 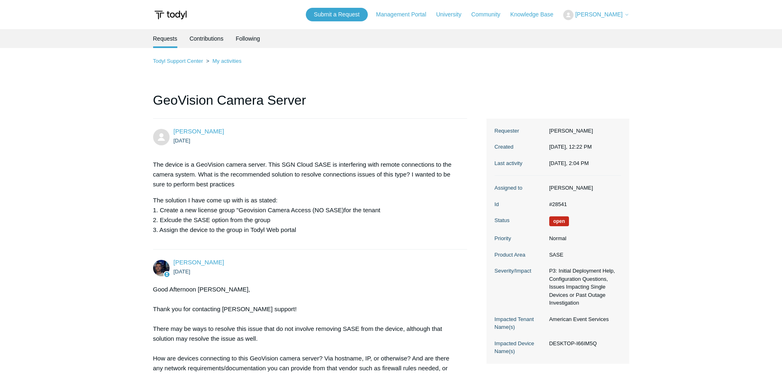 I want to click on dt: Impacted Tenant Name(s), so click(x=520, y=323).